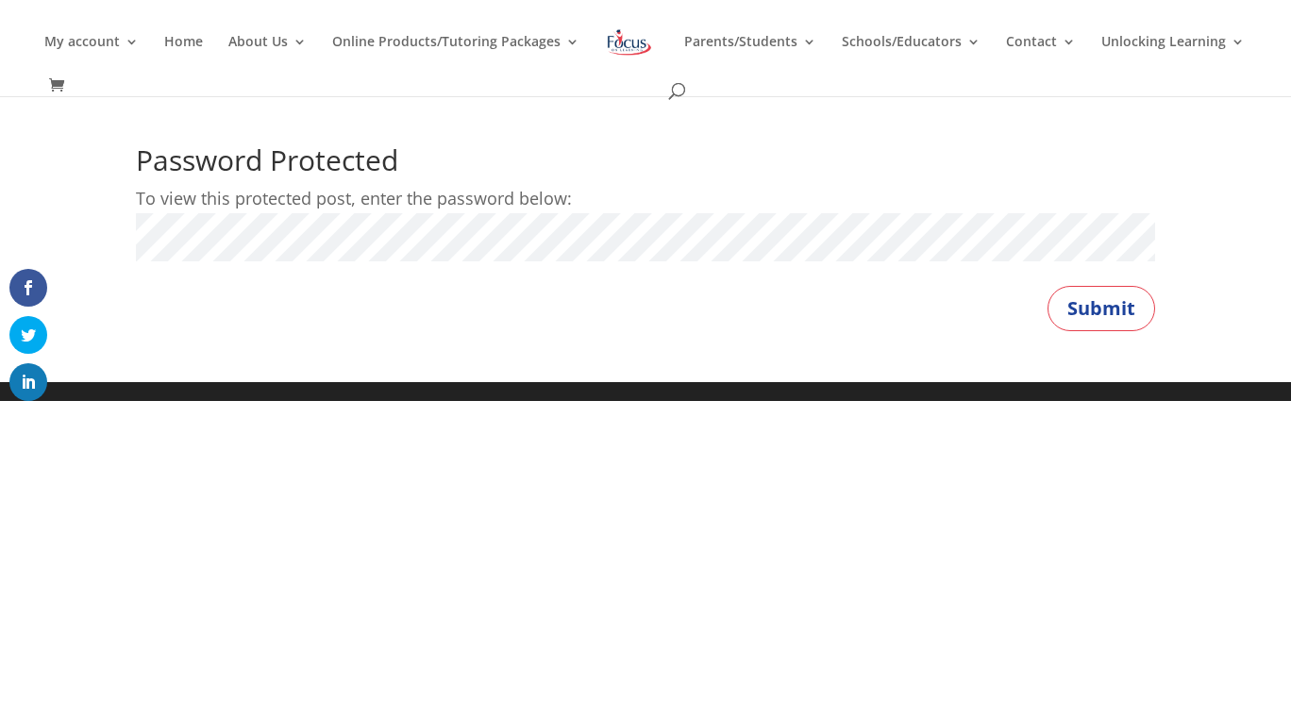  What do you see at coordinates (1101, 309) in the screenshot?
I see `button: Submit` at bounding box center [1101, 309].